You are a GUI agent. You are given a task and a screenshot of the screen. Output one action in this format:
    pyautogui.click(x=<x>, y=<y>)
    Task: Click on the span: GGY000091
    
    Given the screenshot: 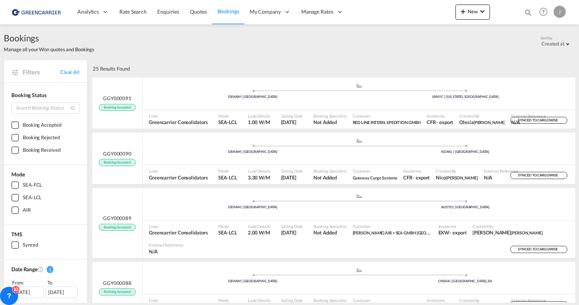 What is the action you would take?
    pyautogui.click(x=117, y=98)
    